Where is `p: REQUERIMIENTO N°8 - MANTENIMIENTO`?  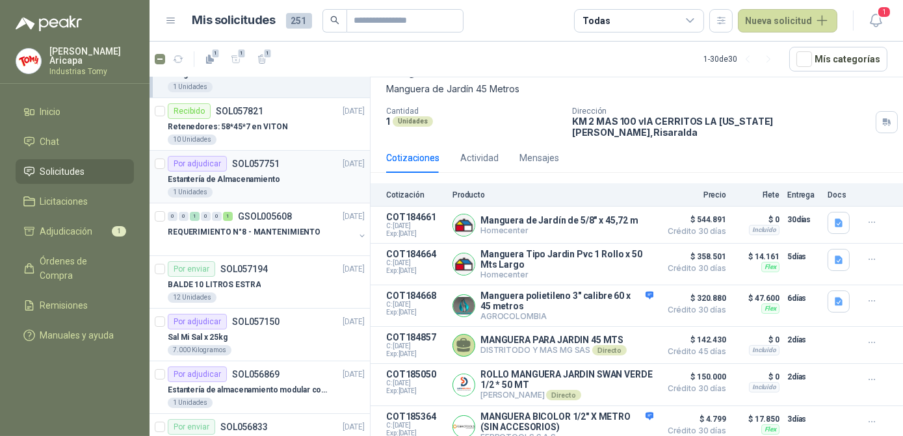
p: REQUERIMIENTO N°8 - MANTENIMIENTO is located at coordinates (244, 232).